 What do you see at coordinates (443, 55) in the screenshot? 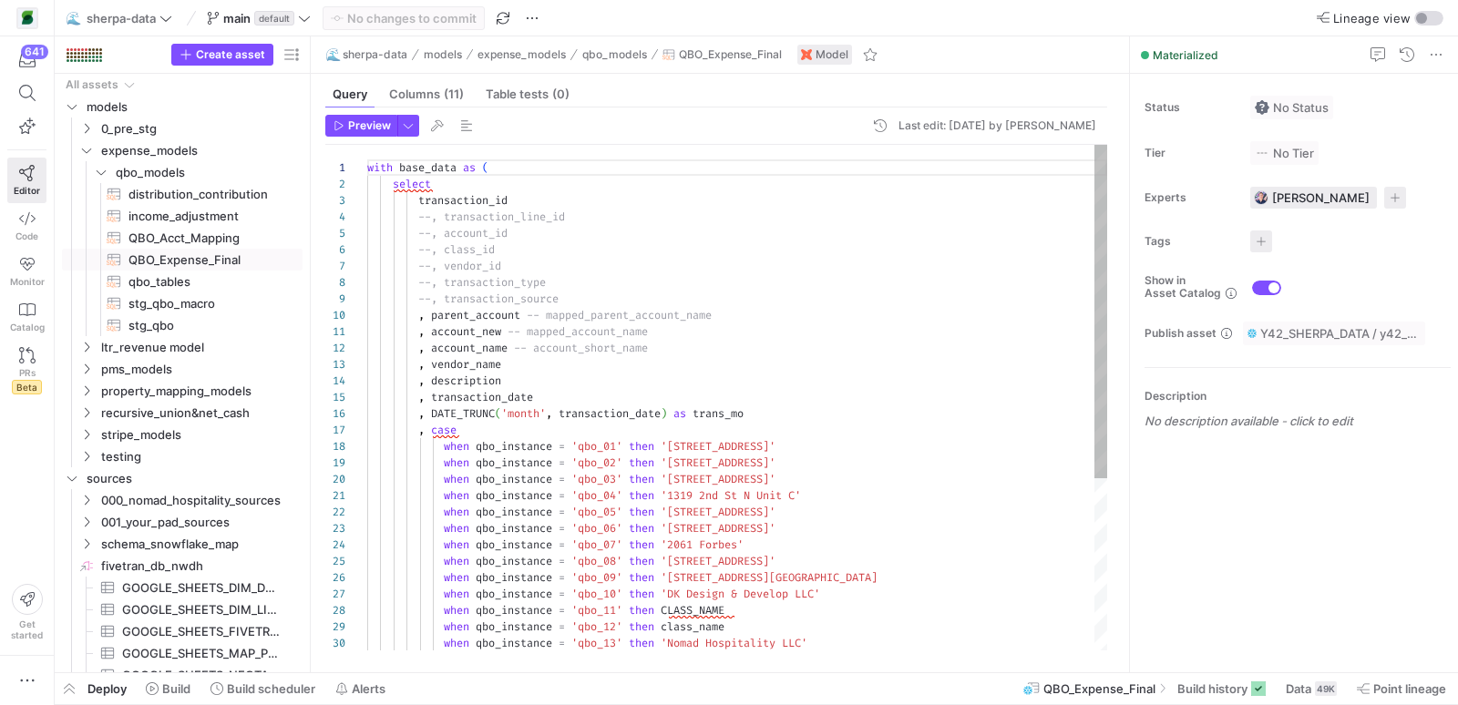
I see `button: models` at bounding box center [443, 55].